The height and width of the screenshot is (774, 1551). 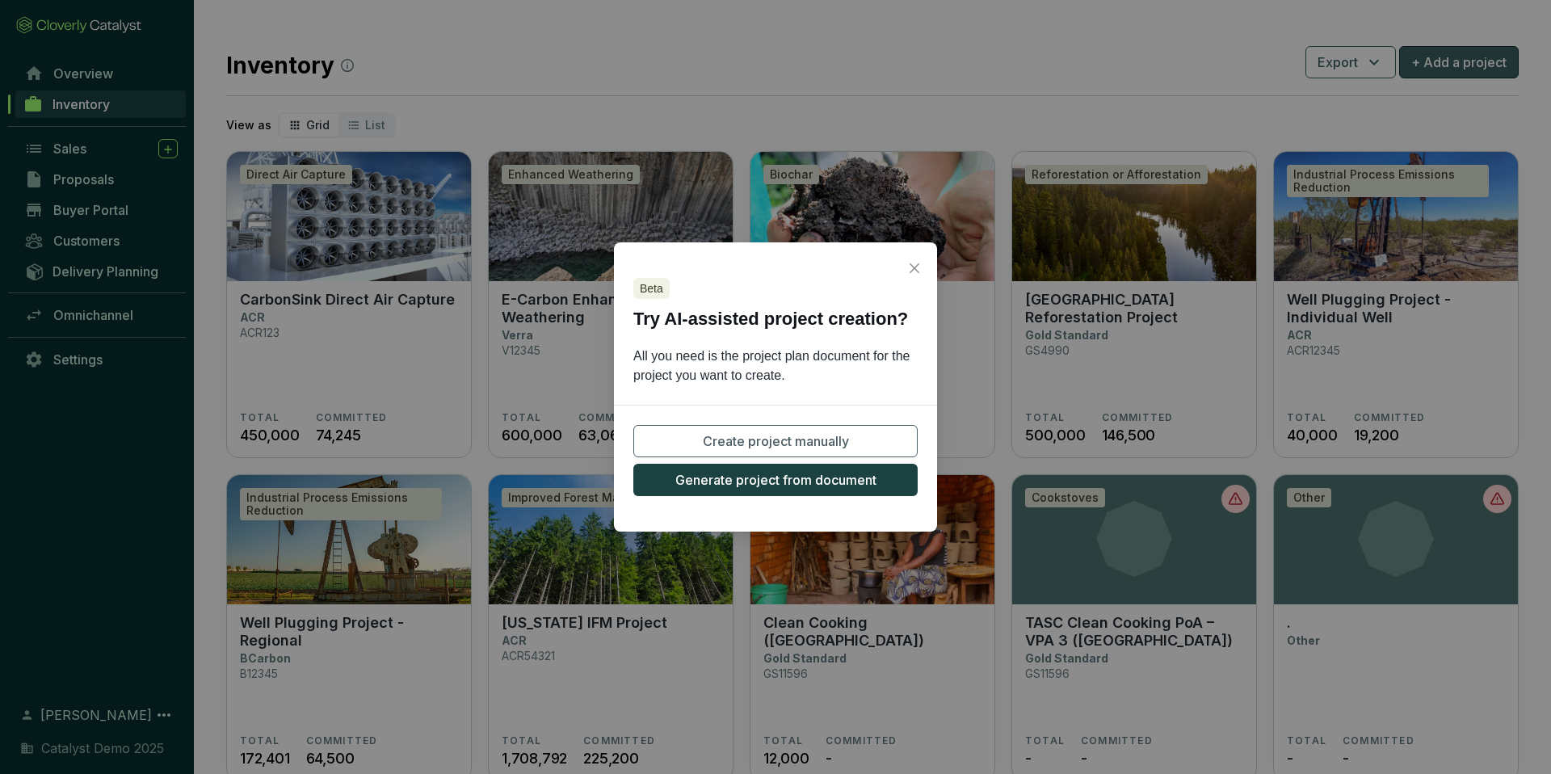 I want to click on span: Generate project from document, so click(x=775, y=480).